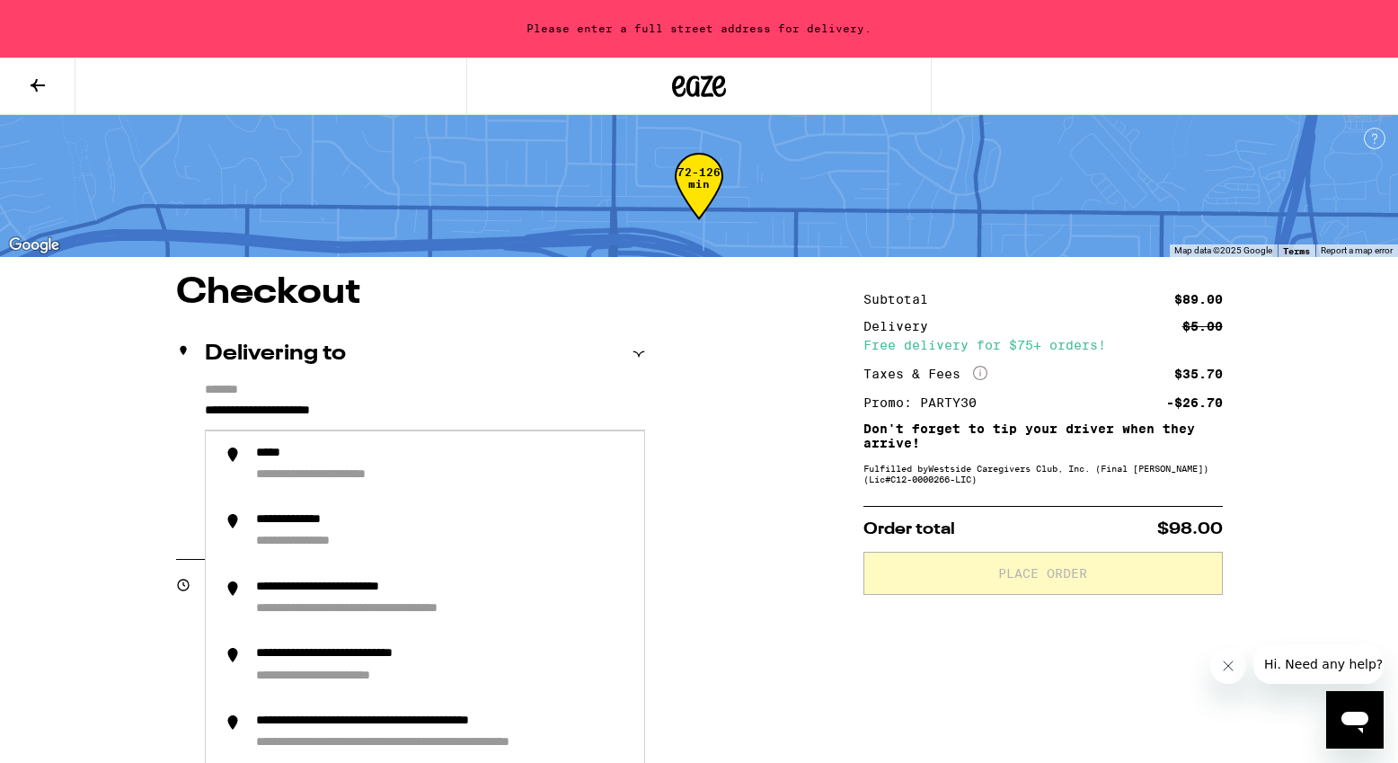 This screenshot has height=763, width=1398. What do you see at coordinates (1043, 573) in the screenshot?
I see `button: Place Order` at bounding box center [1043, 573].